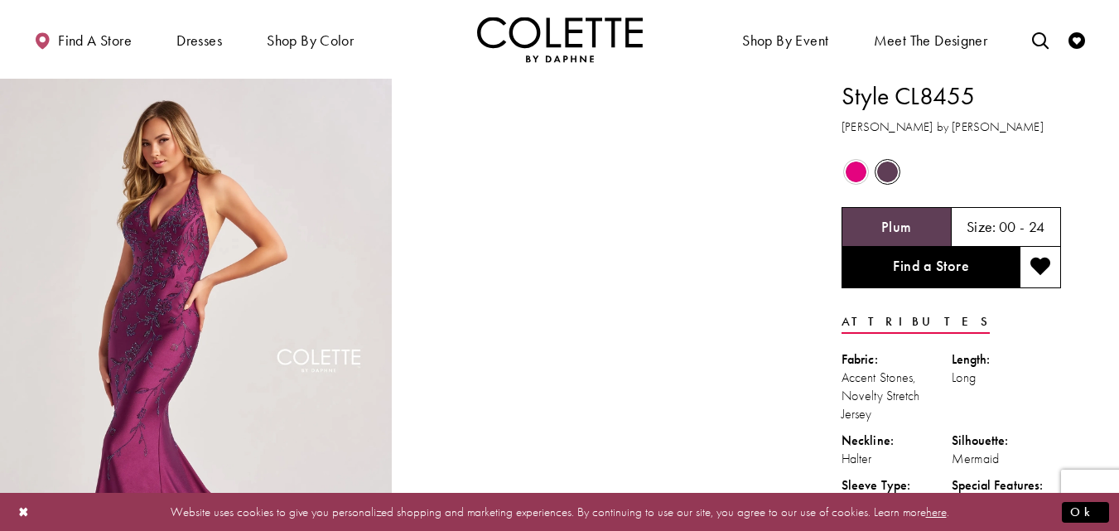  I want to click on div: Lipstick Pink, so click(855, 171).